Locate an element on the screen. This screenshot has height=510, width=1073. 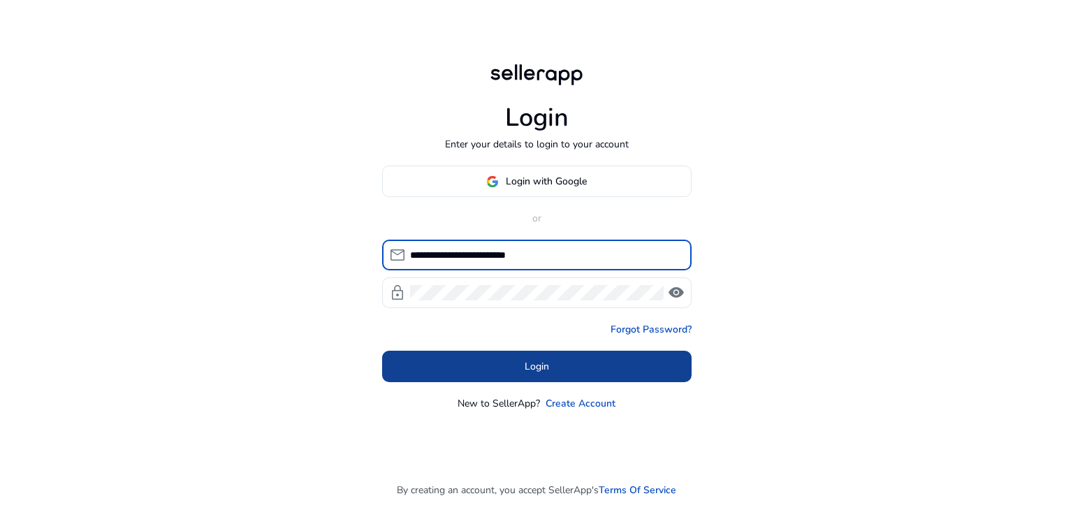
span: visibility is located at coordinates (676, 293).